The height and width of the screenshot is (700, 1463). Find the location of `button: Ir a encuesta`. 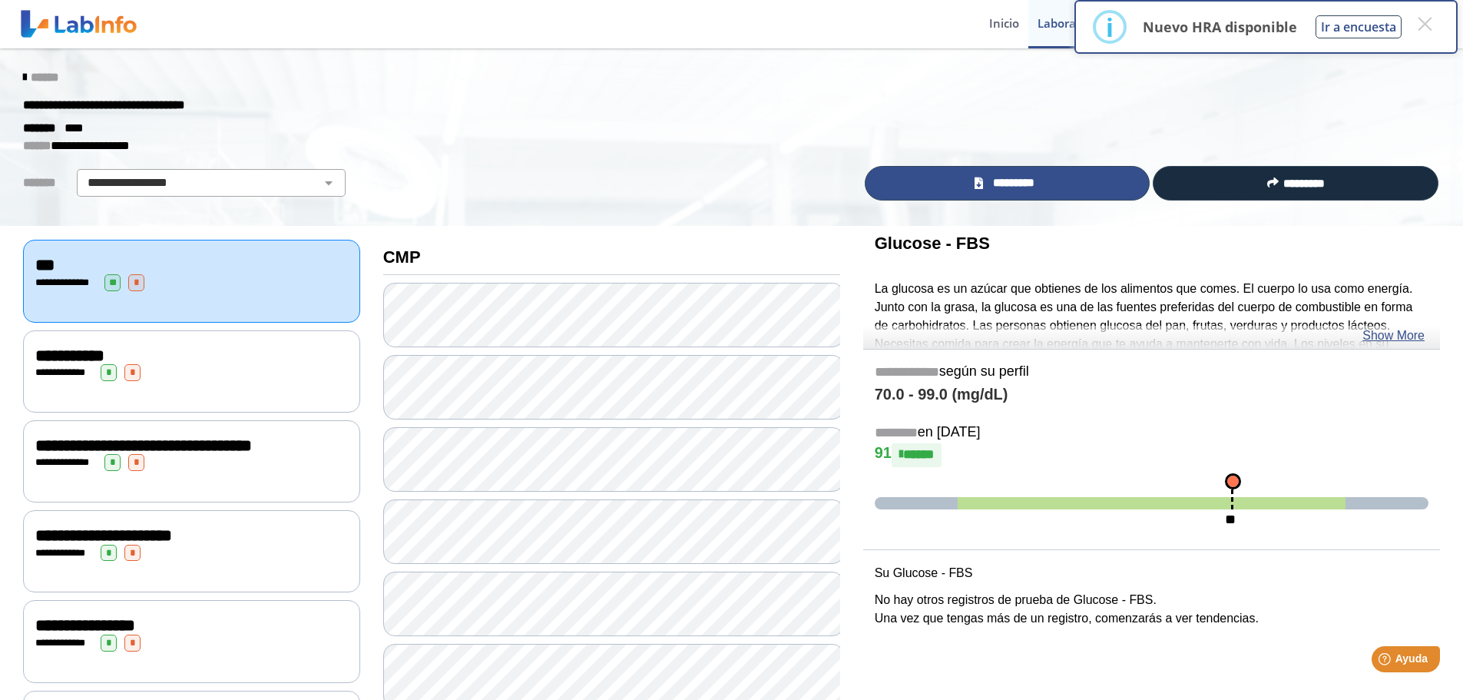

button: Ir a encuesta is located at coordinates (1359, 27).